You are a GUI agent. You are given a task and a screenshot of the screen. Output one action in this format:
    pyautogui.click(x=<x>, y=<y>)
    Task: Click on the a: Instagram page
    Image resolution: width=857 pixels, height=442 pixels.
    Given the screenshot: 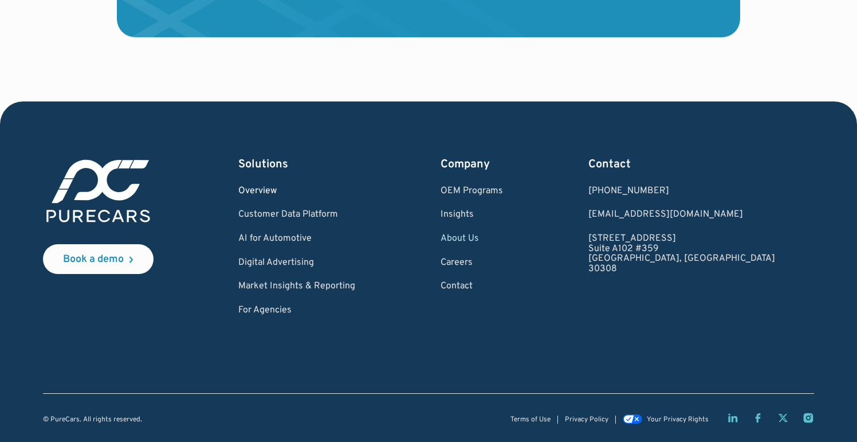 What is the action you would take?
    pyautogui.click(x=808, y=418)
    